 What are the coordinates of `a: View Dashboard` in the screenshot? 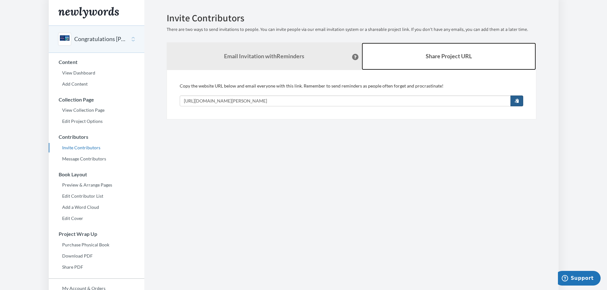 It's located at (97, 73).